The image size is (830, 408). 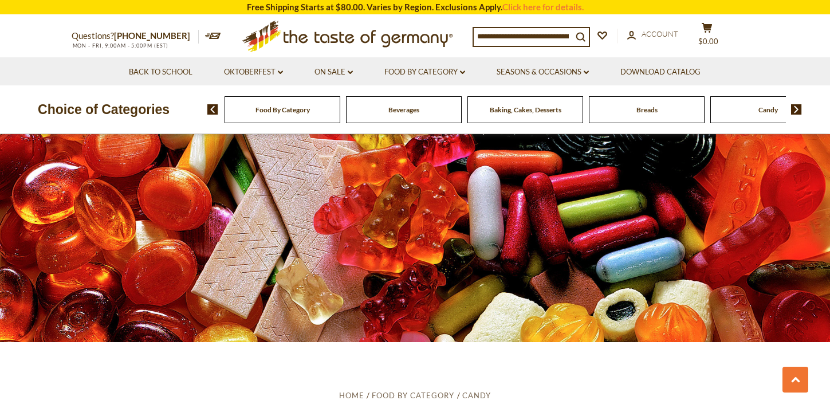 What do you see at coordinates (708, 41) in the screenshot?
I see `span: $0.00` at bounding box center [708, 41].